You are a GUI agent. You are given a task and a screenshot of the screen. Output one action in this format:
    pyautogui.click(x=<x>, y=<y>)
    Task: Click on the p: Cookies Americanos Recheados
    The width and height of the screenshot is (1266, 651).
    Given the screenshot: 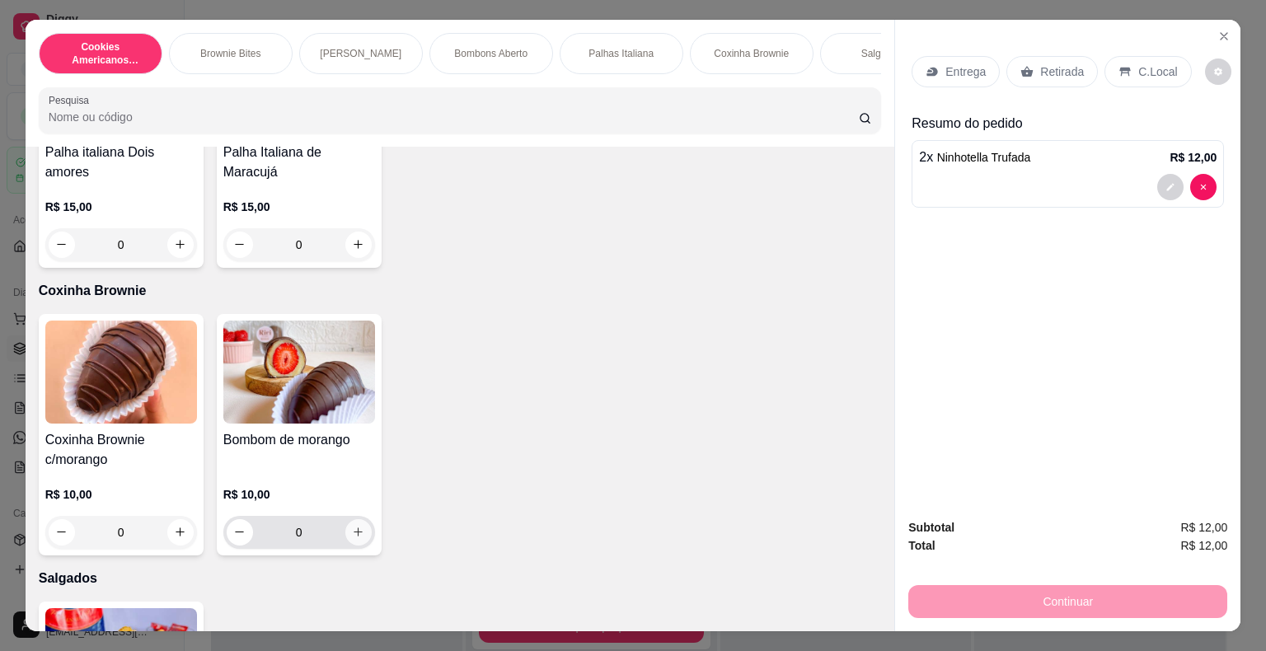 What is the action you would take?
    pyautogui.click(x=101, y=54)
    